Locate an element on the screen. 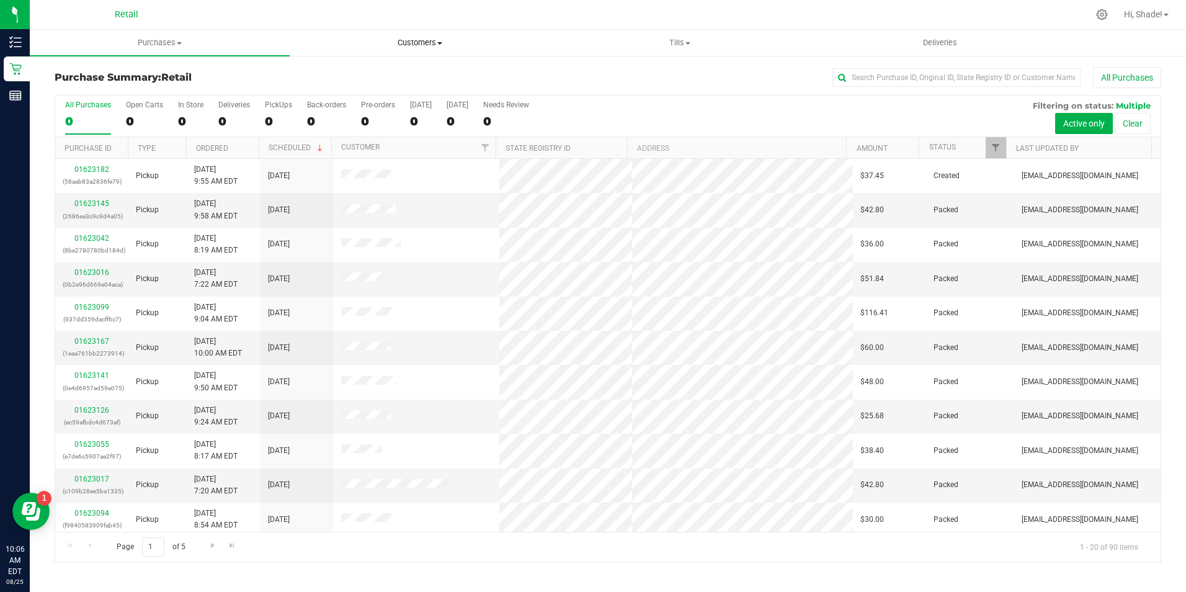 This screenshot has width=1186, height=592. inline-svg: Retail is located at coordinates (16, 69).